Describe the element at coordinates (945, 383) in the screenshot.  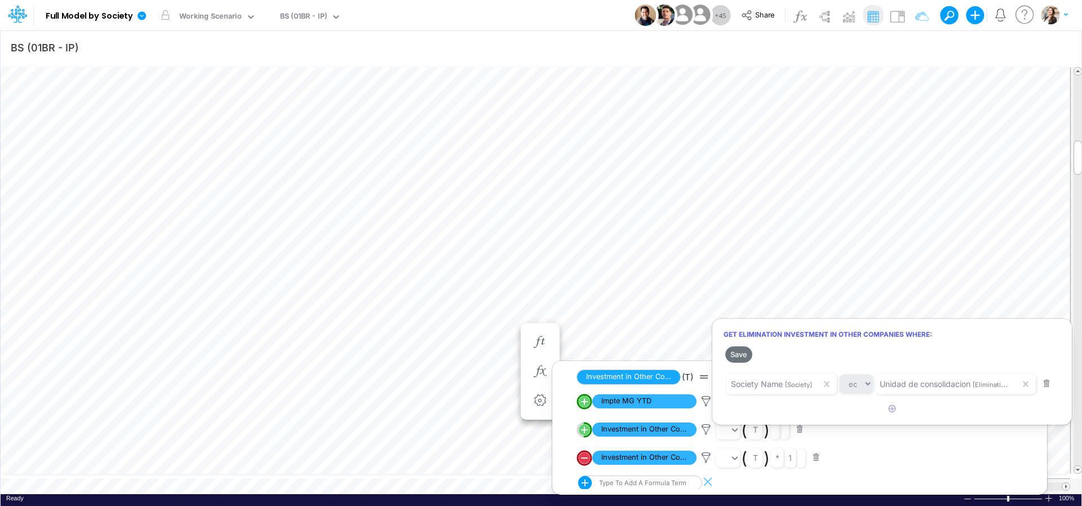
I see `div: Unidad de consolidacion` at that location.